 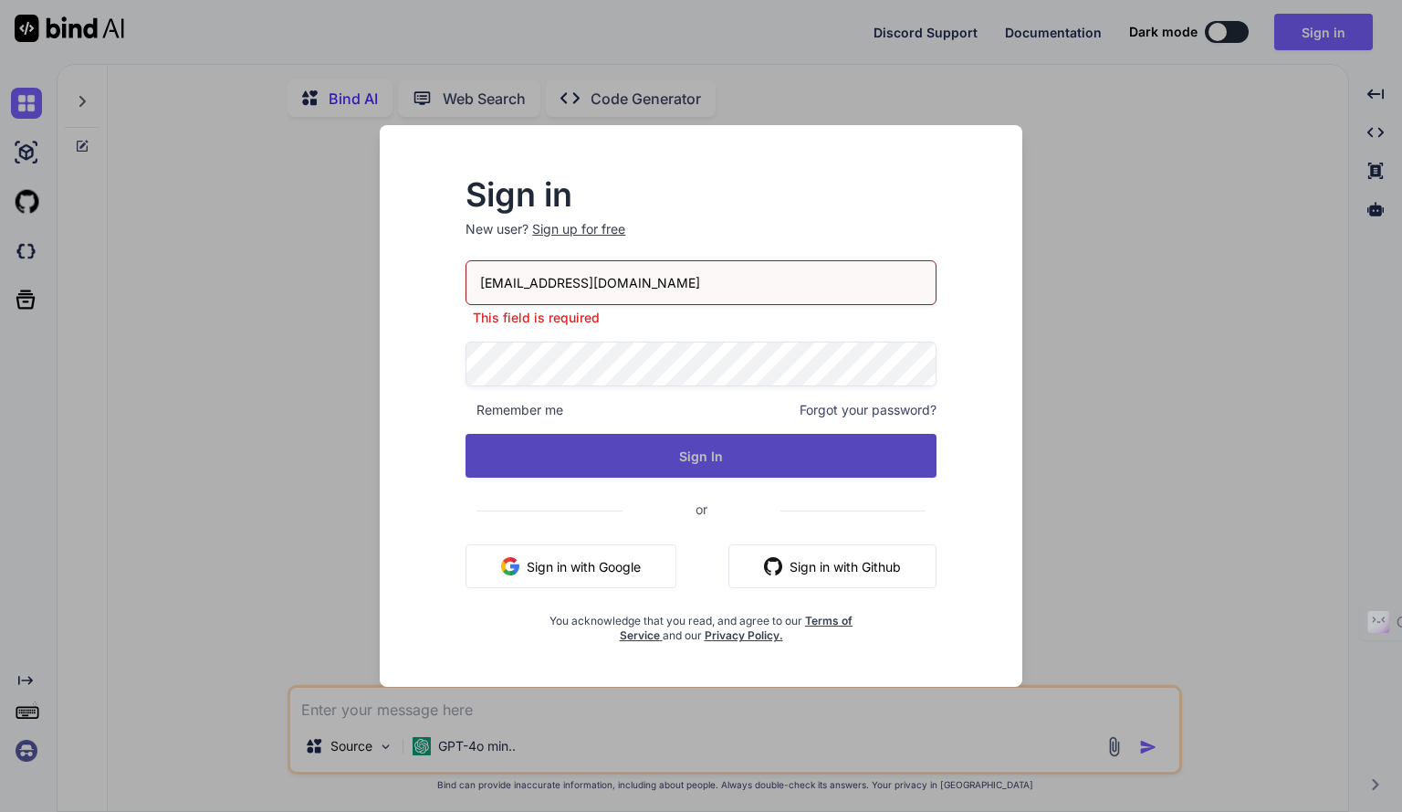 What do you see at coordinates (571, 566) in the screenshot?
I see `button: Sign in with Google` at bounding box center [571, 566].